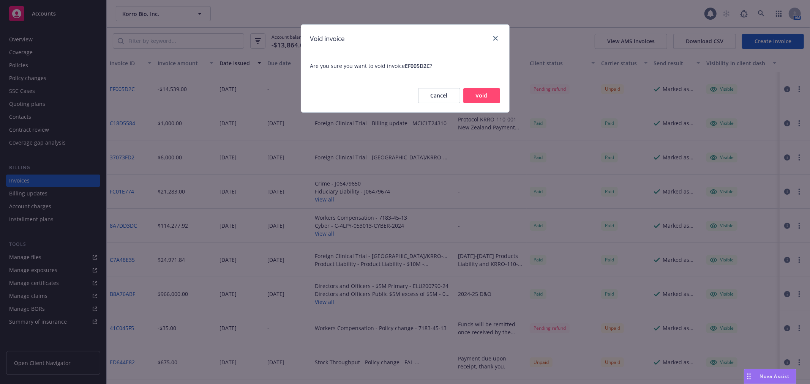  What do you see at coordinates (418, 66) in the screenshot?
I see `span: EF005D2C` at bounding box center [418, 66].